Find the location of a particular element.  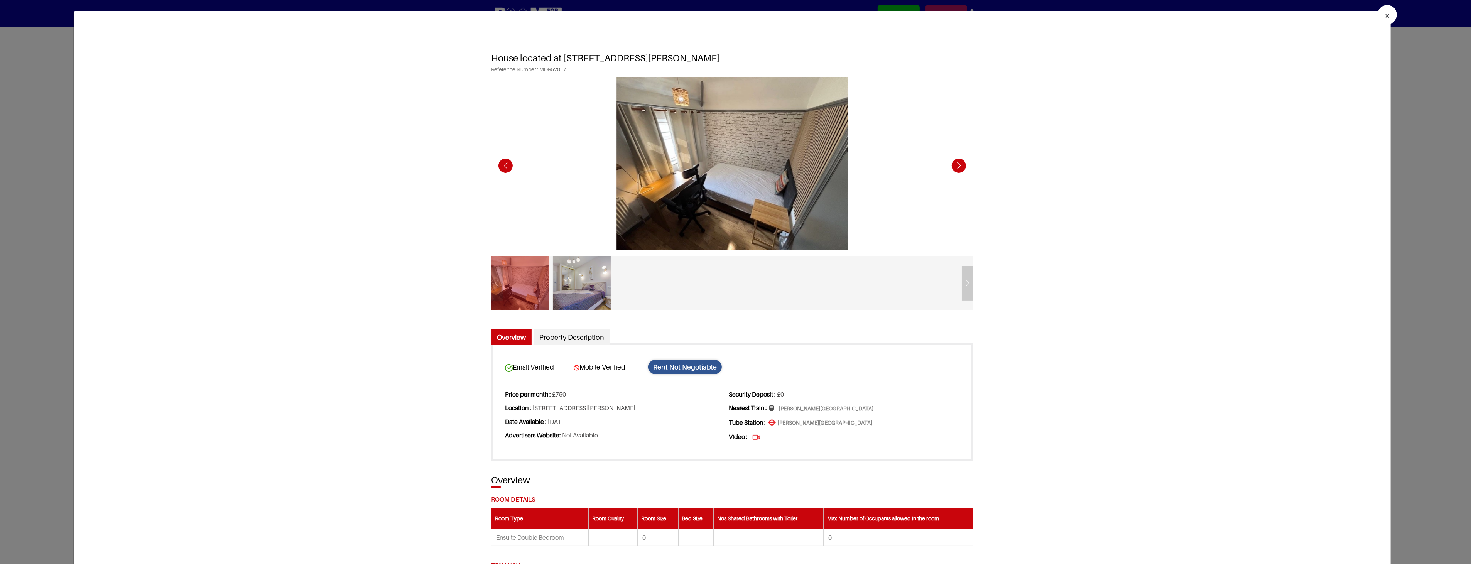

span: Mobile Verified is located at coordinates (607, 367).